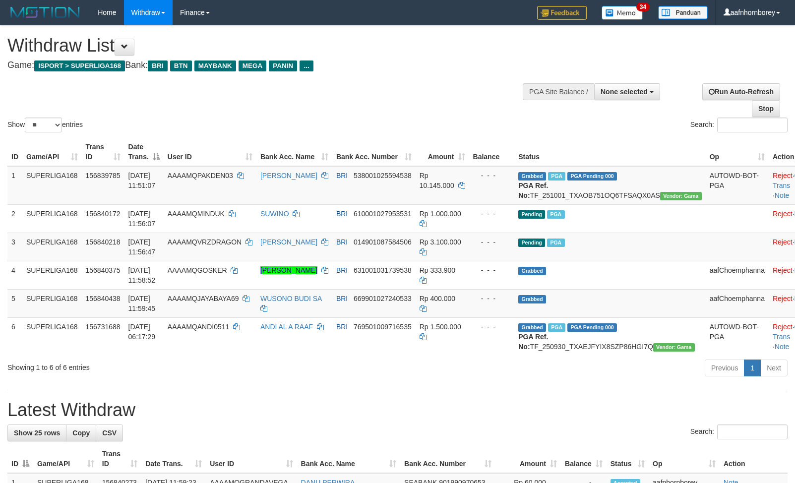 The image size is (795, 483). Describe the element at coordinates (437, 299) in the screenshot. I see `span: Rp 400.000` at that location.